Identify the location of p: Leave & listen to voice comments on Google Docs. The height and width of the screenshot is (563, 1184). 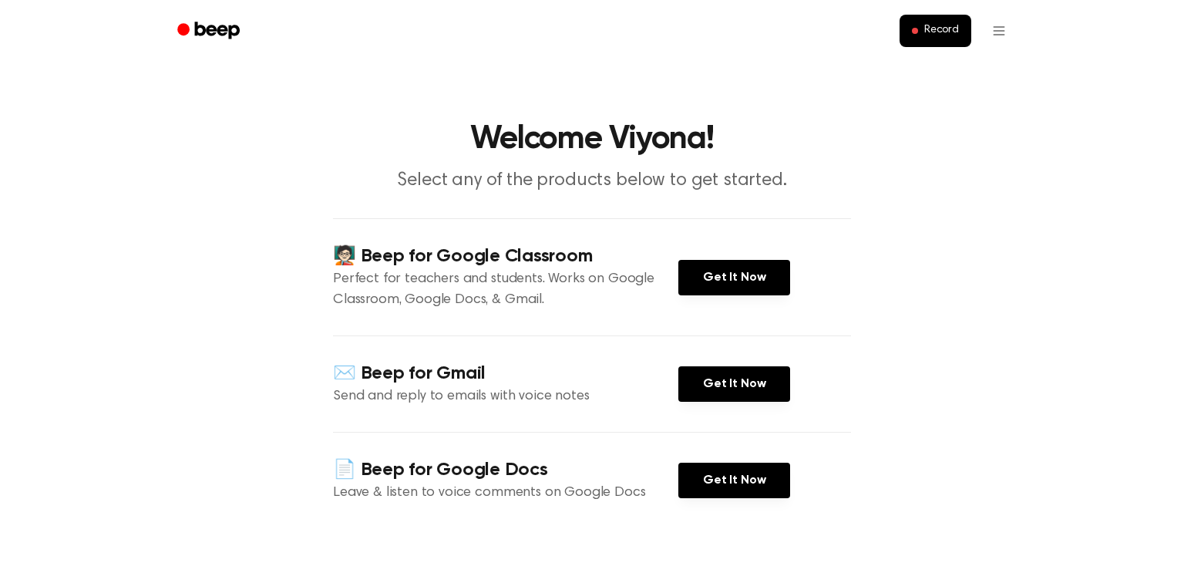
(506, 493).